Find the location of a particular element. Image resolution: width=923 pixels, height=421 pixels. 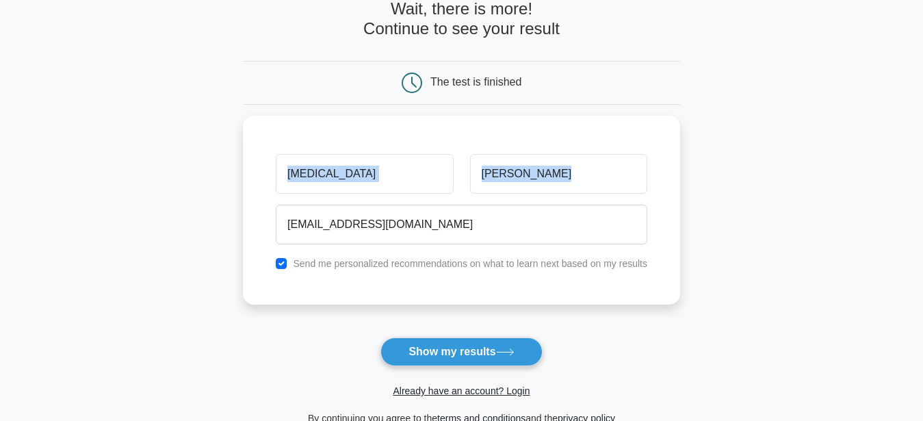

button: Show my results is located at coordinates (461, 352).